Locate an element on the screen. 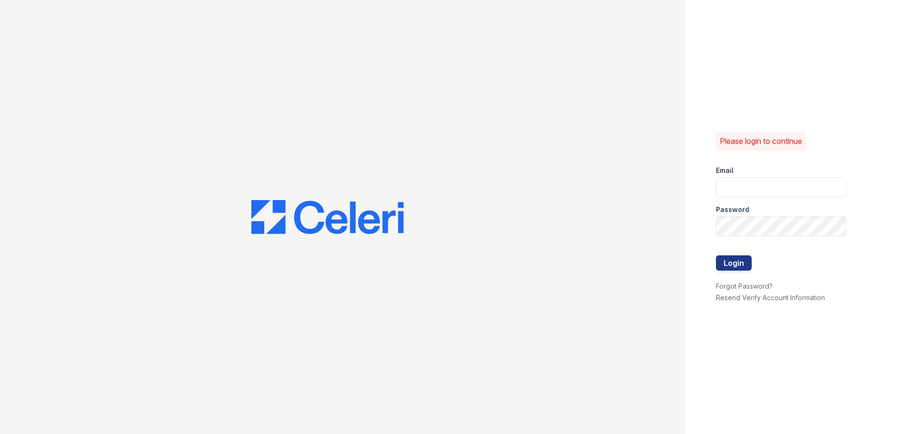 This screenshot has width=914, height=434. button: Login is located at coordinates (734, 263).